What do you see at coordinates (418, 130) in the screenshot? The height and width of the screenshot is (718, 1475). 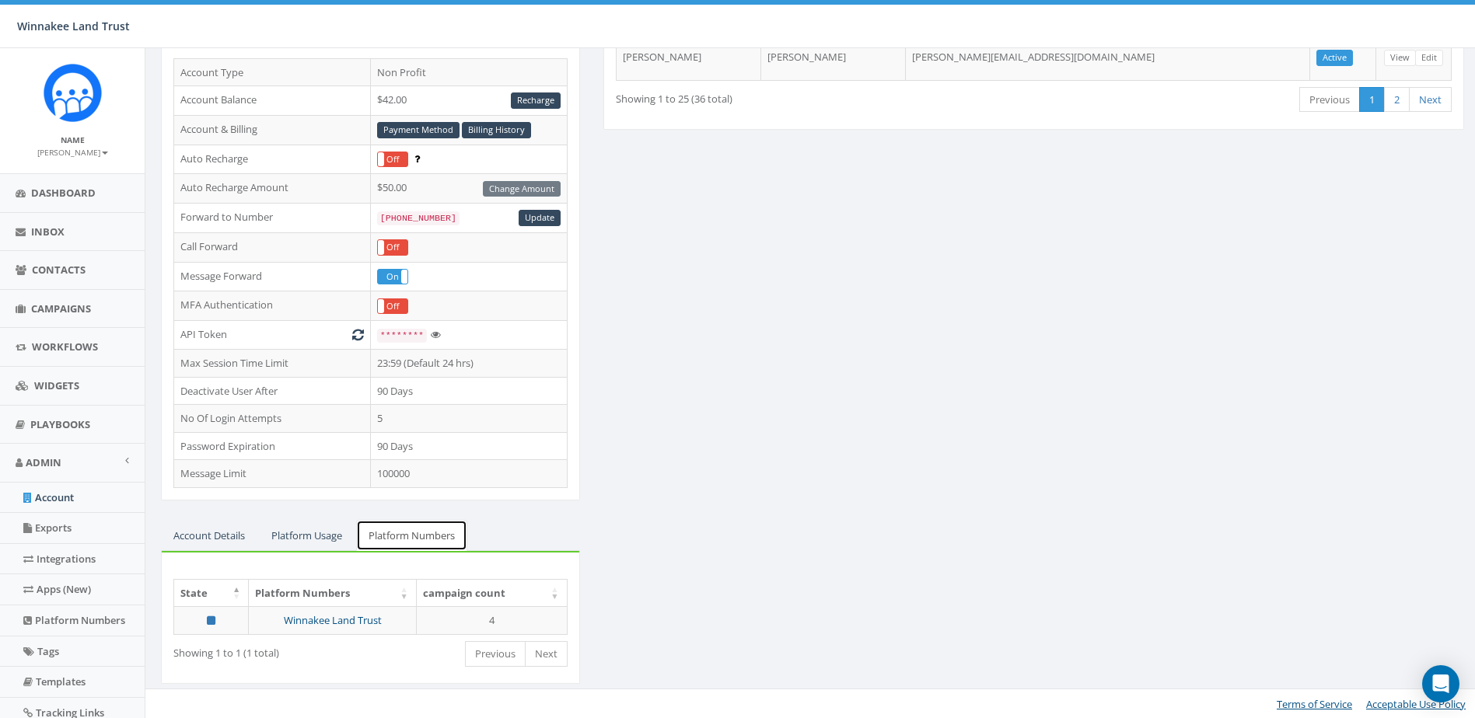 I see `a: Payment Method` at bounding box center [418, 130].